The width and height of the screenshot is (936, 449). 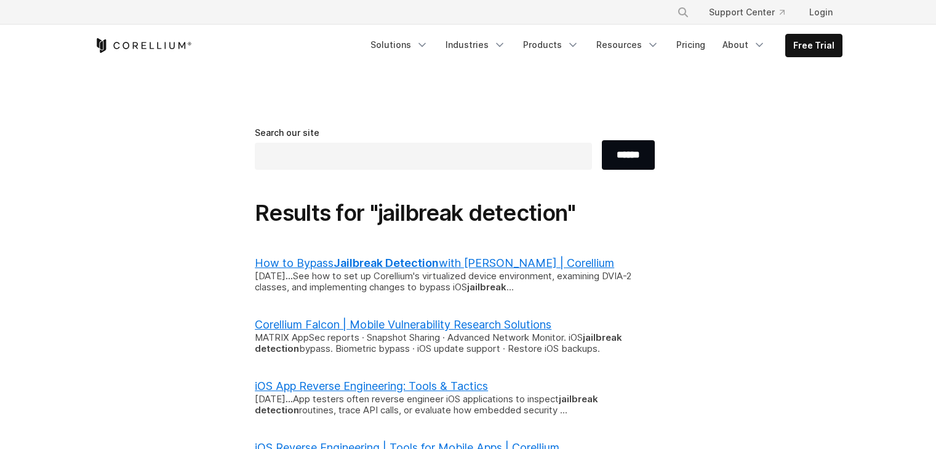 I want to click on a: Resources, so click(x=628, y=45).